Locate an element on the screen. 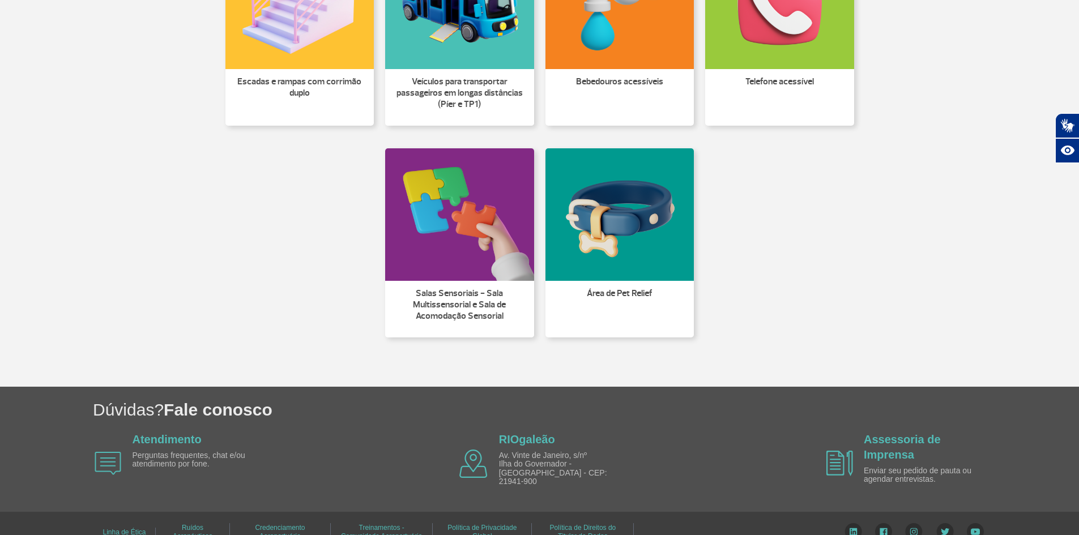 The image size is (1079, 535). p: Veículos para transportar passageiros em longas distâncias (Píer e TP1) is located at coordinates (459, 93).